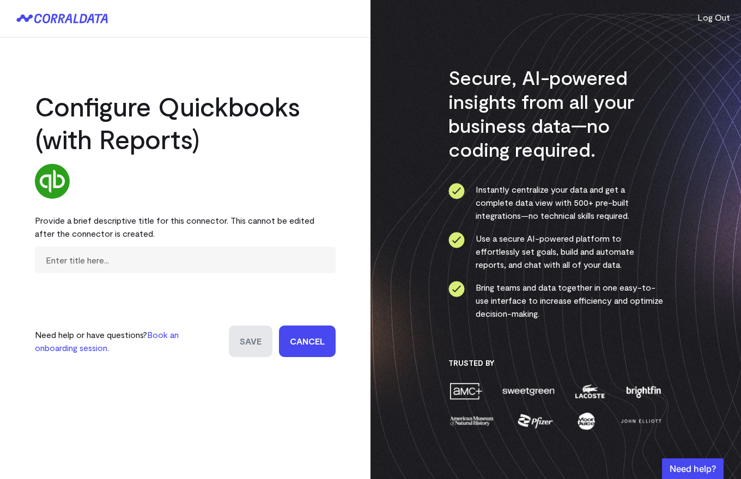 This screenshot has width=741, height=479. Describe the element at coordinates (555, 113) in the screenshot. I see `h3: Secure, AI-powered insights from all your business data—no coding required.` at that location.